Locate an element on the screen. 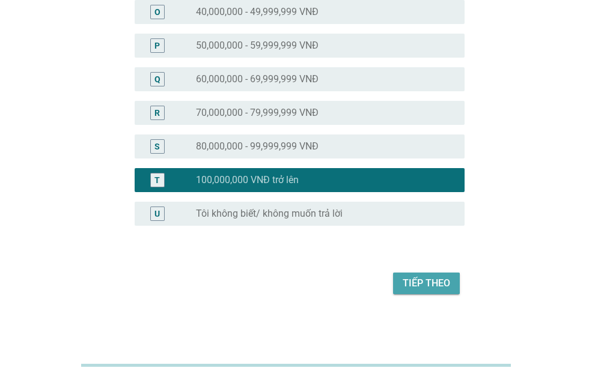 Image resolution: width=592 pixels, height=380 pixels. div: T is located at coordinates (157, 180).